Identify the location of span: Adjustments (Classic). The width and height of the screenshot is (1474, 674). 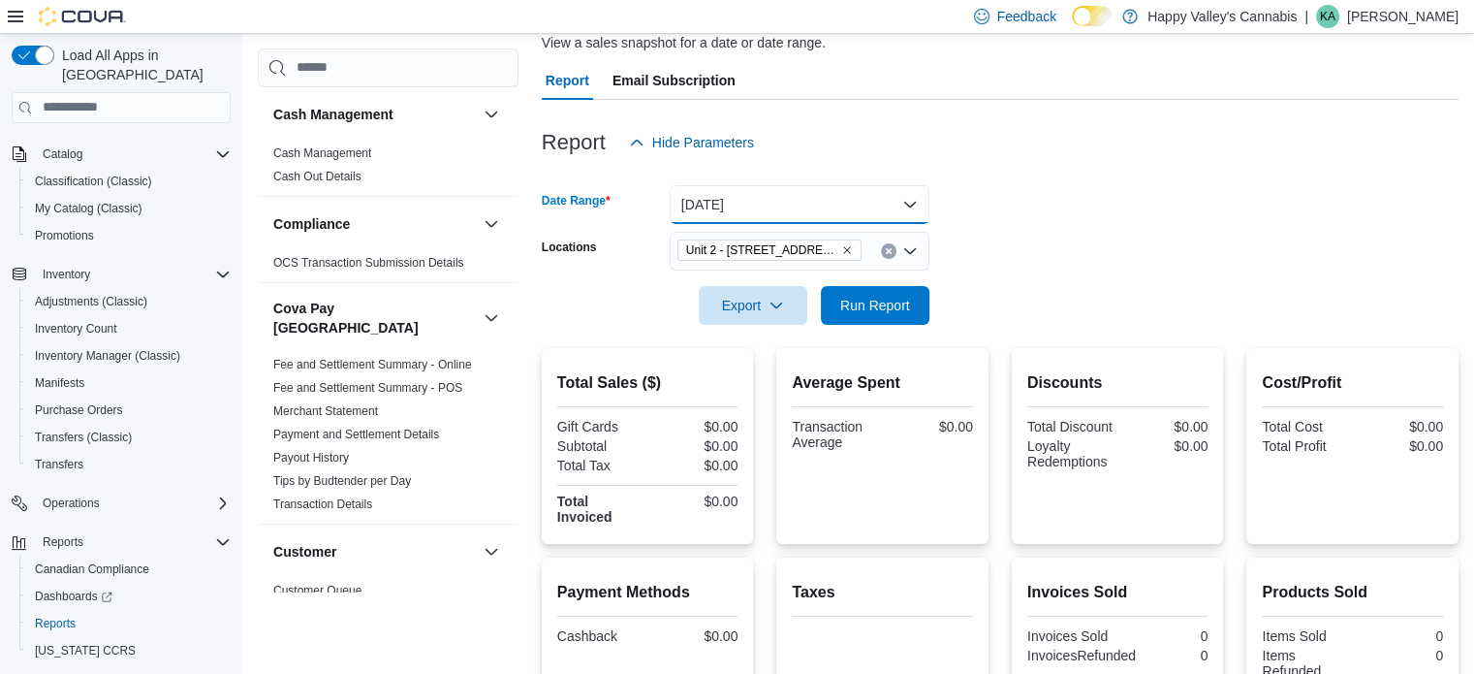
(91, 301).